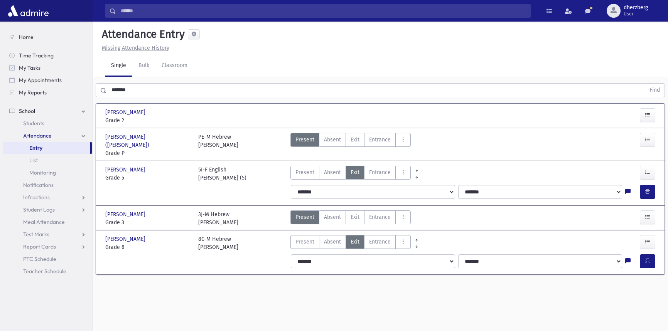  Describe the element at coordinates (47, 173) in the screenshot. I see `a: Monitoring` at that location.